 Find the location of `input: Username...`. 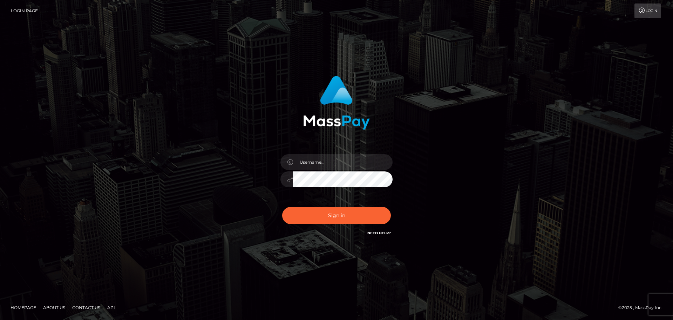

input: Username... is located at coordinates (343, 162).